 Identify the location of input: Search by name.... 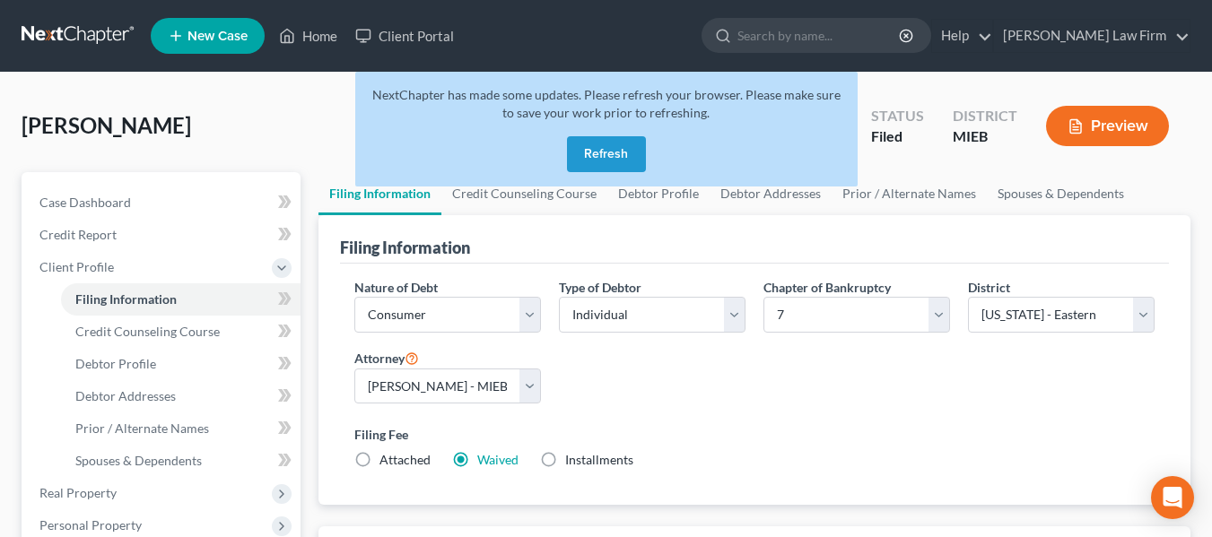
(819, 35).